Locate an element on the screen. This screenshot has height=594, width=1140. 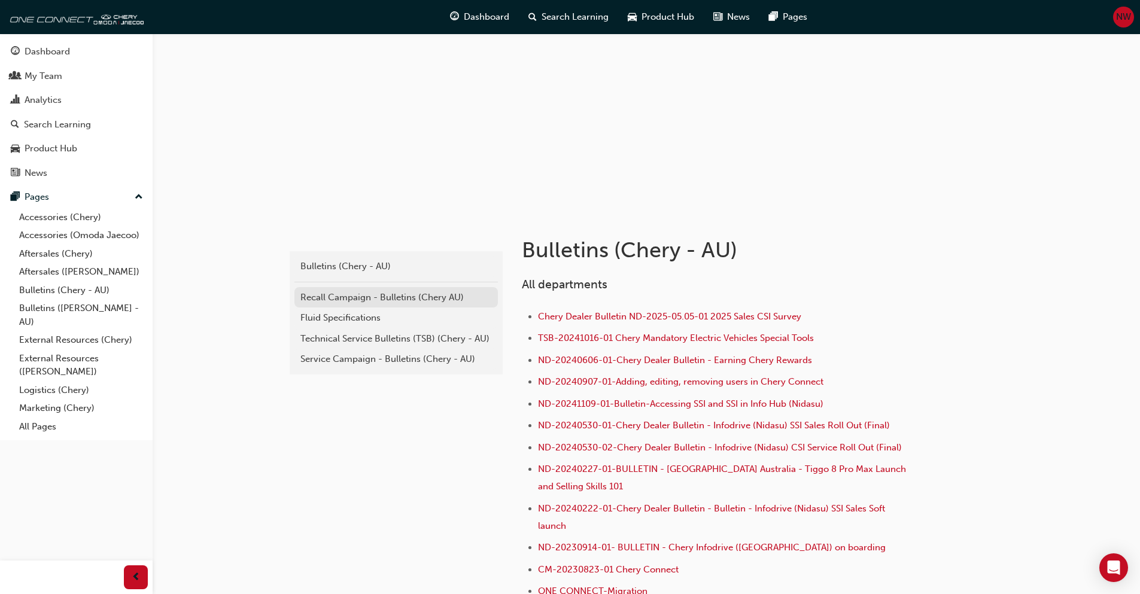
span: people-icon is located at coordinates (15, 77).